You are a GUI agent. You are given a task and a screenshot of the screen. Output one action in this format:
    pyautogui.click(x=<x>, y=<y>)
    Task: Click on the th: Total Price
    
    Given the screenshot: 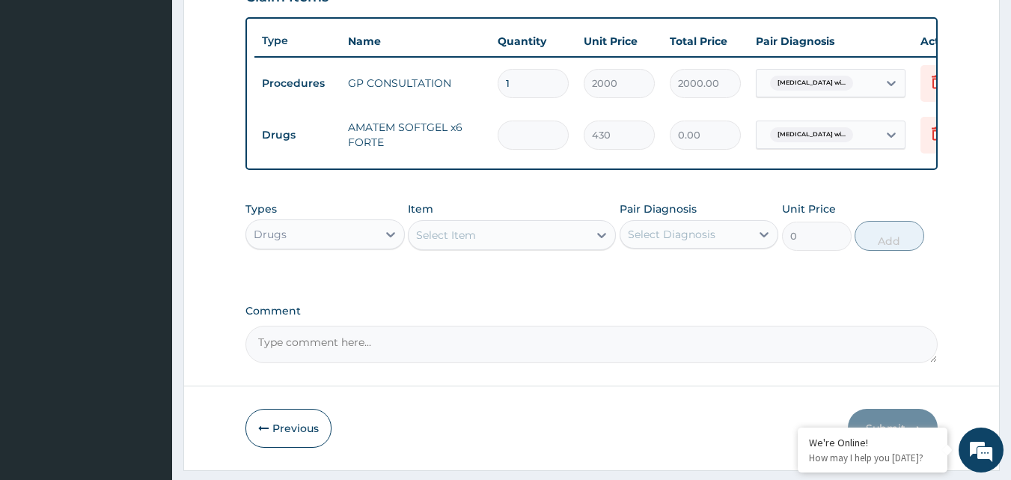 What is the action you would take?
    pyautogui.click(x=705, y=41)
    